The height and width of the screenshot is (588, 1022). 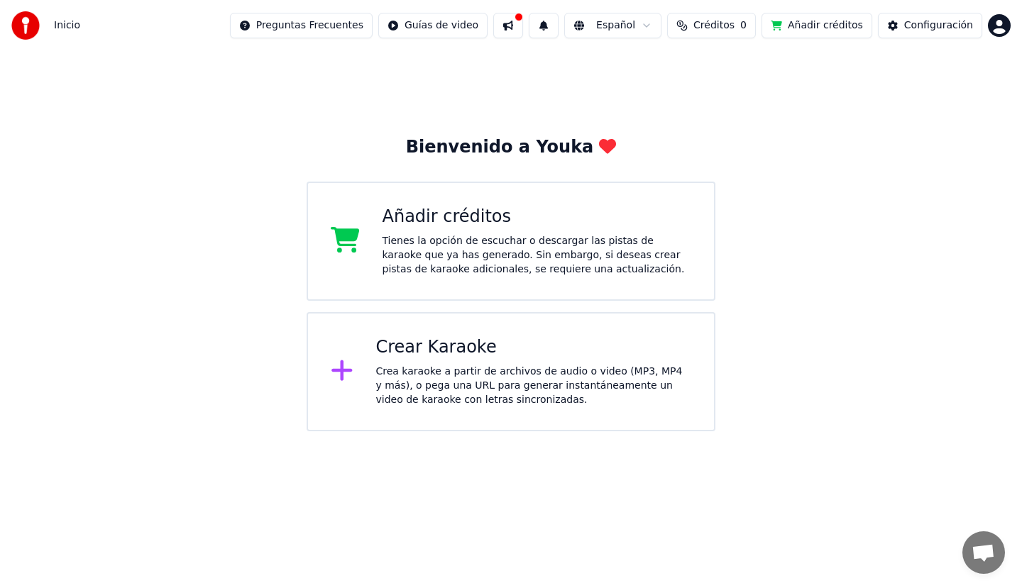 What do you see at coordinates (743, 26) in the screenshot?
I see `span: 0` at bounding box center [743, 26].